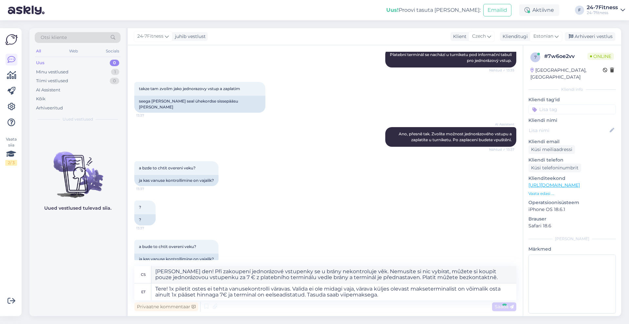 This screenshot has width=629, height=324. What do you see at coordinates (572, 249) in the screenshot?
I see `p: Märkmed` at bounding box center [572, 249].